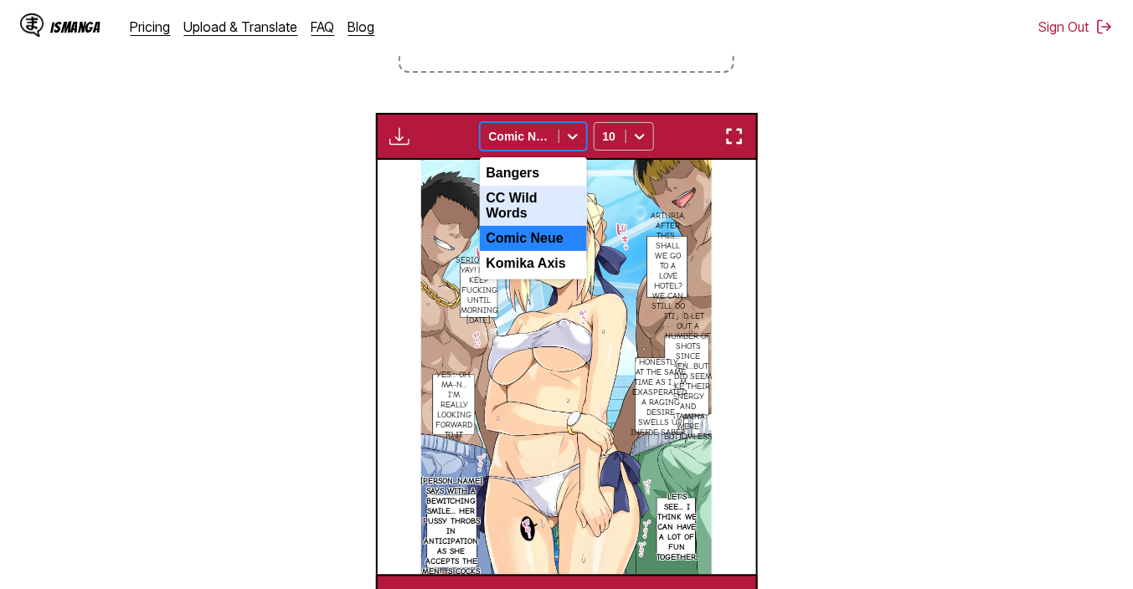 This screenshot has height=589, width=1133. Describe the element at coordinates (75, 27) in the screenshot. I see `div: IsManga` at that location.